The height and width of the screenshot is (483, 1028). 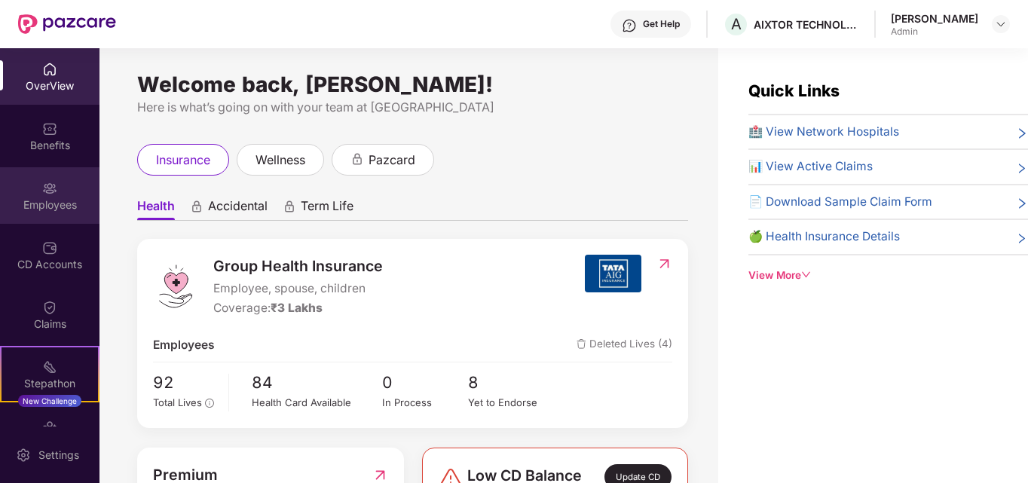 I want to click on span: Health, so click(x=156, y=209).